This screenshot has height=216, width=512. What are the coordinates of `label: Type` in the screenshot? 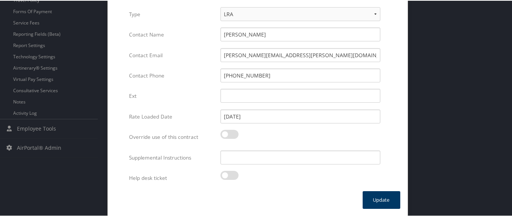 It's located at (171, 14).